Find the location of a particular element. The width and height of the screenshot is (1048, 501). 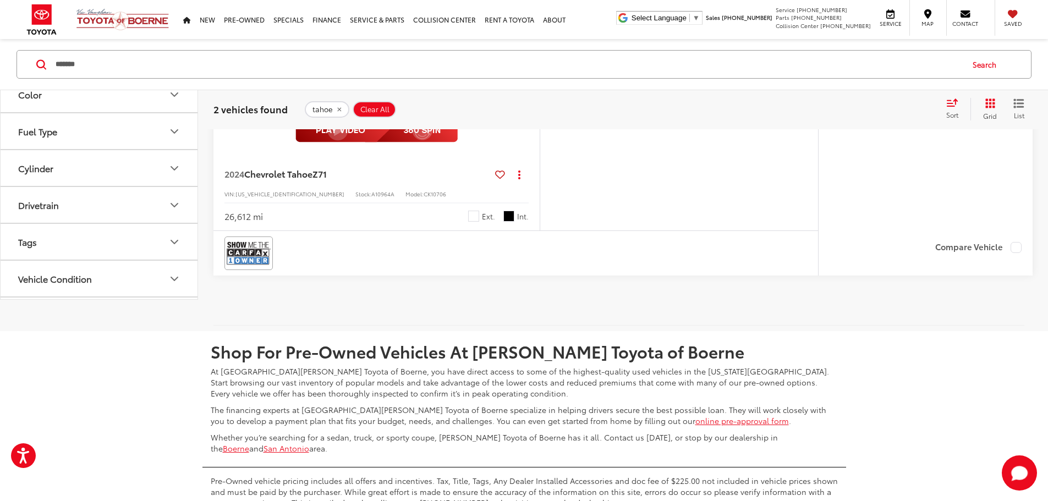

input: Search by Make, Model, or Keyword is located at coordinates (508, 64).